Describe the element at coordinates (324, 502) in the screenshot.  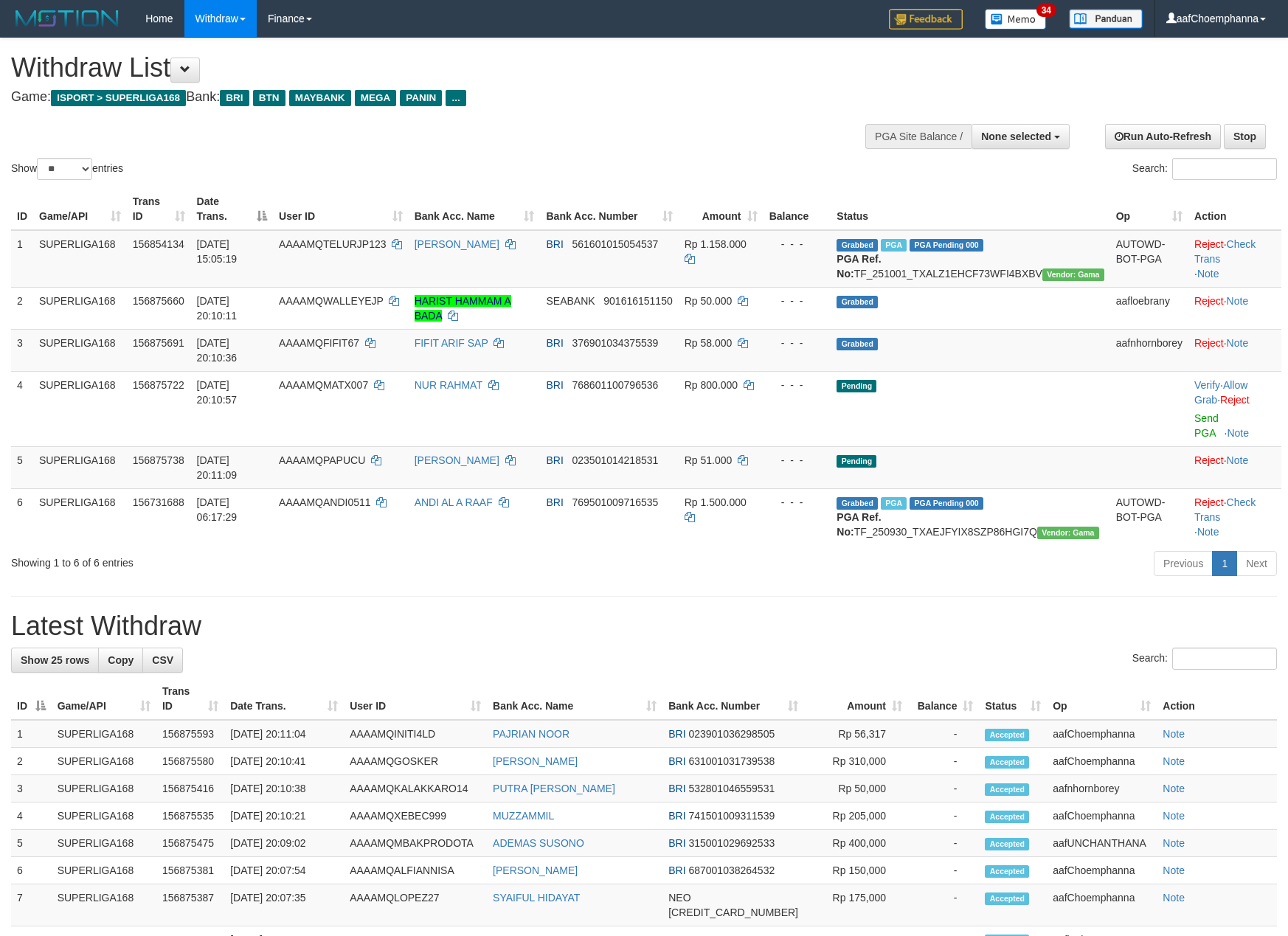
I see `span: AAAAMQANDI0511` at that location.